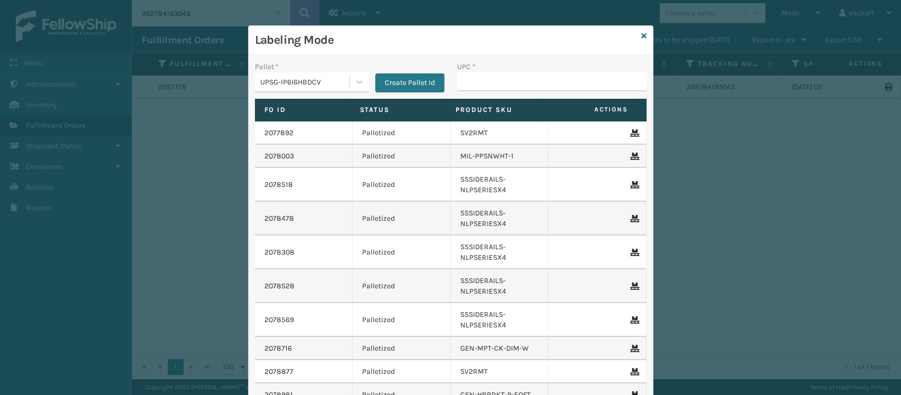  I want to click on div: UPSG-IP6I6HBDCV, so click(305, 82).